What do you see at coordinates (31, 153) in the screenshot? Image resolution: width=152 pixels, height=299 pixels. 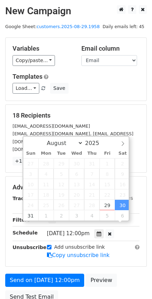 I see `span: Sun` at bounding box center [31, 153].